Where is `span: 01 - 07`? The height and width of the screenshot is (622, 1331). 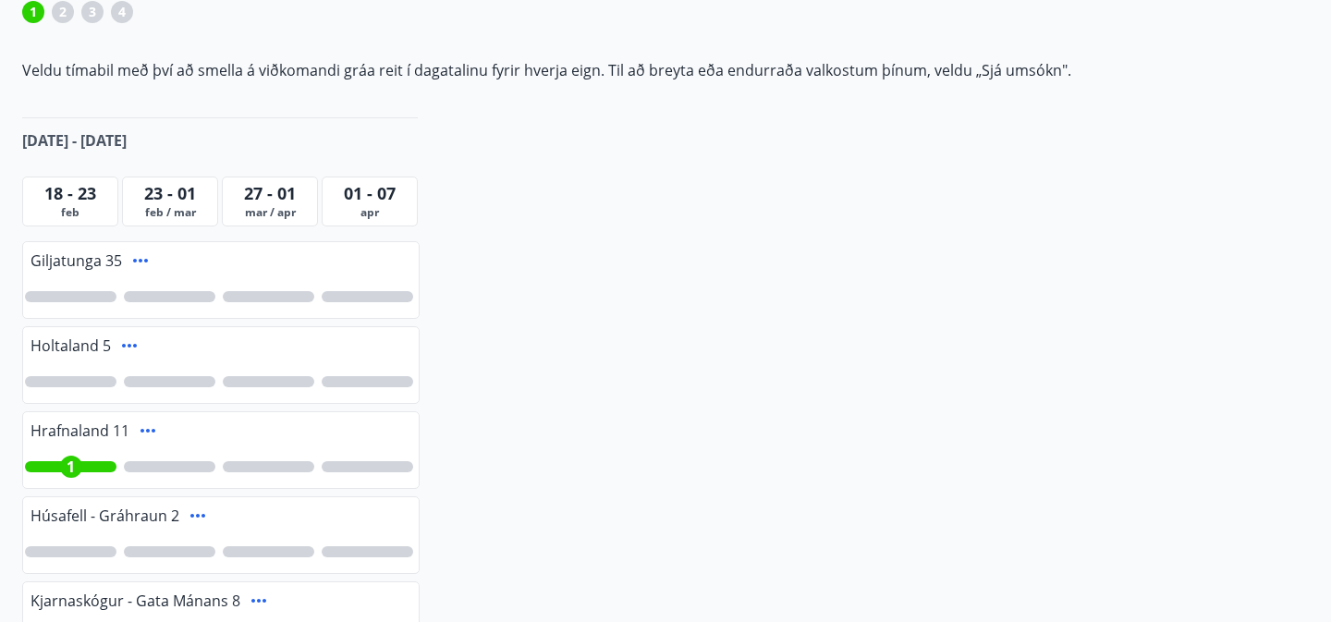 span: 01 - 07 is located at coordinates (370, 193).